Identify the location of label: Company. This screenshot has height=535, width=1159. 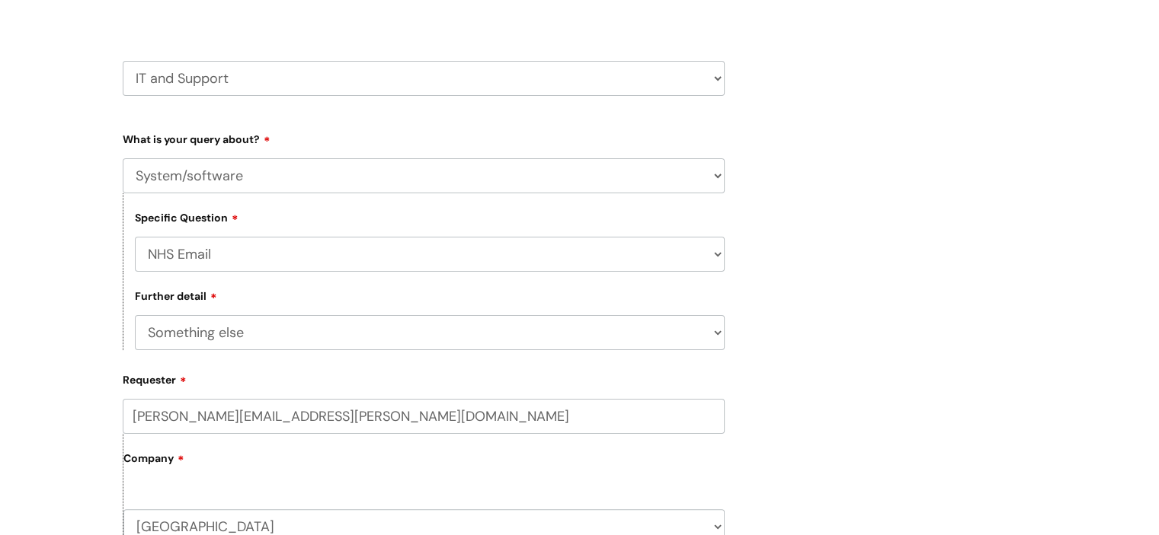
(423, 464).